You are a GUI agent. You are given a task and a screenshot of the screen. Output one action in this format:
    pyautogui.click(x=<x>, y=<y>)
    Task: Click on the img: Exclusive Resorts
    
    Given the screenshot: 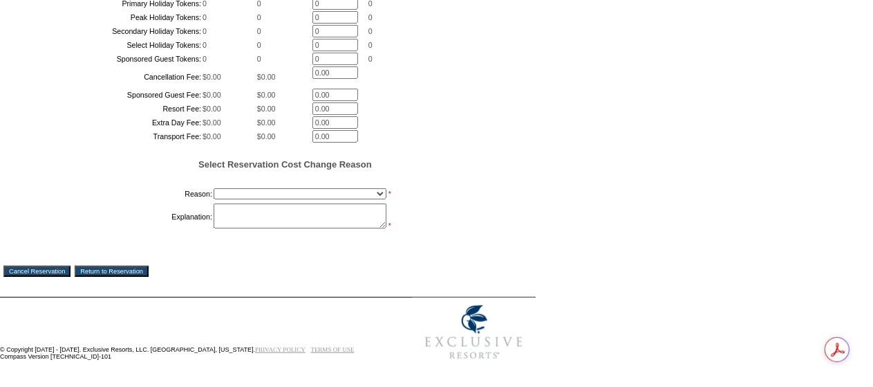 What is the action you would take?
    pyautogui.click(x=474, y=332)
    